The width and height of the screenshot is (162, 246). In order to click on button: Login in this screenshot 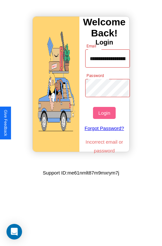, I will do `click(104, 113)`.